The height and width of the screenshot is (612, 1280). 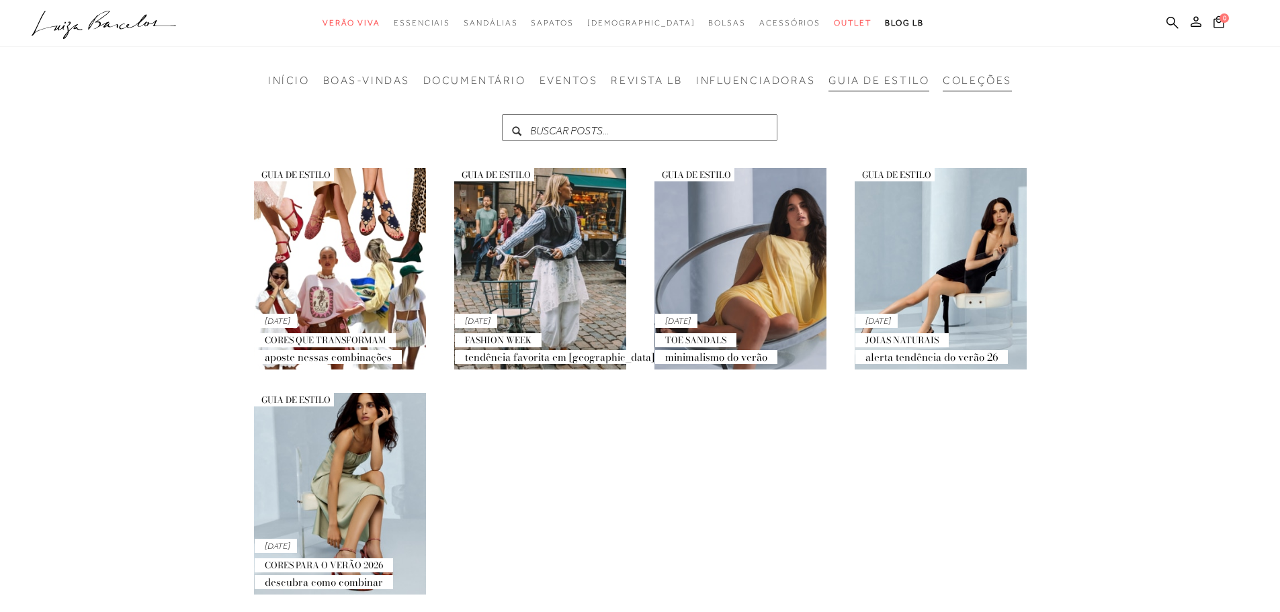 I want to click on span: Verão Viva, so click(x=351, y=23).